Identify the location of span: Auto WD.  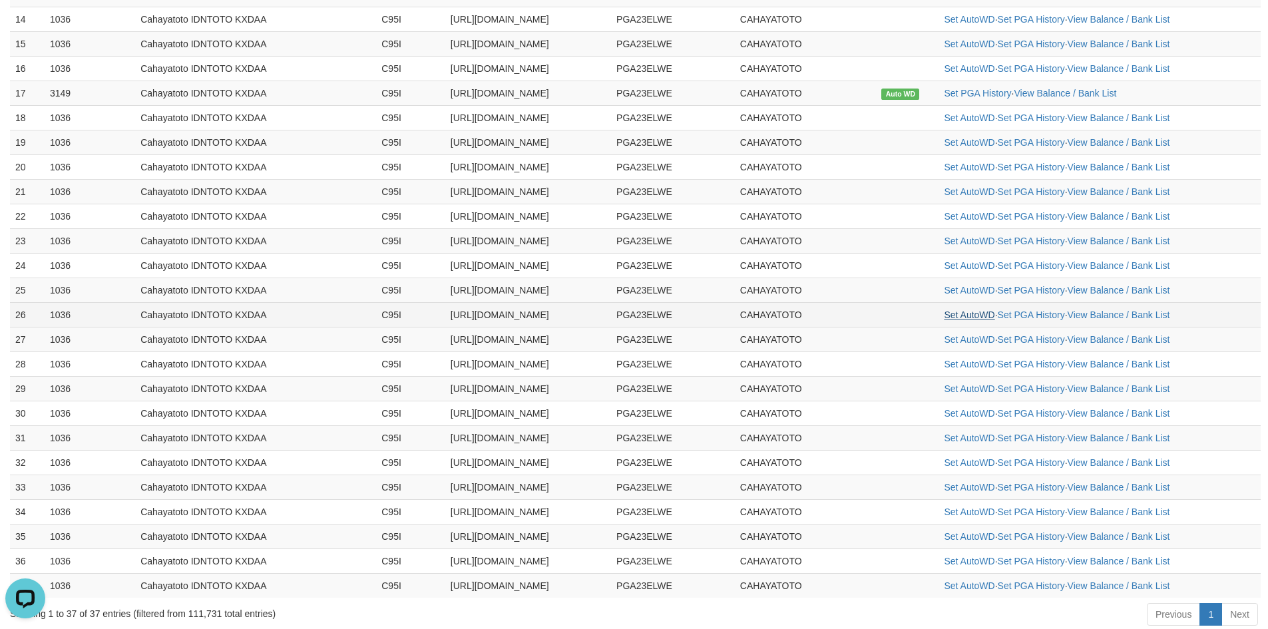
(900, 94).